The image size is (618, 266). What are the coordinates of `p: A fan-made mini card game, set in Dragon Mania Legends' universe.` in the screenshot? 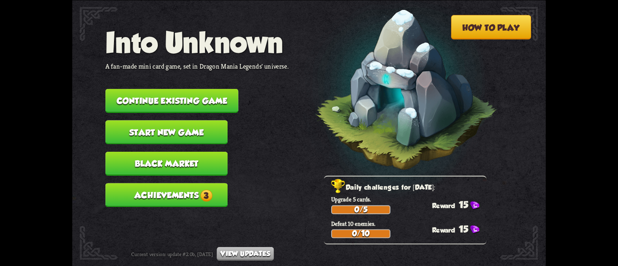 It's located at (197, 66).